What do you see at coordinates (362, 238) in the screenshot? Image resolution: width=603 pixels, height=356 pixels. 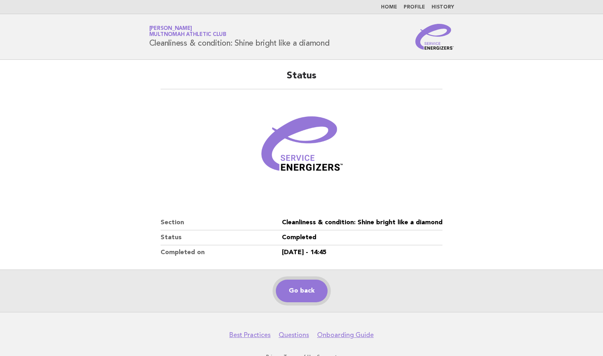 I see `dd: Completed` at bounding box center [362, 238].